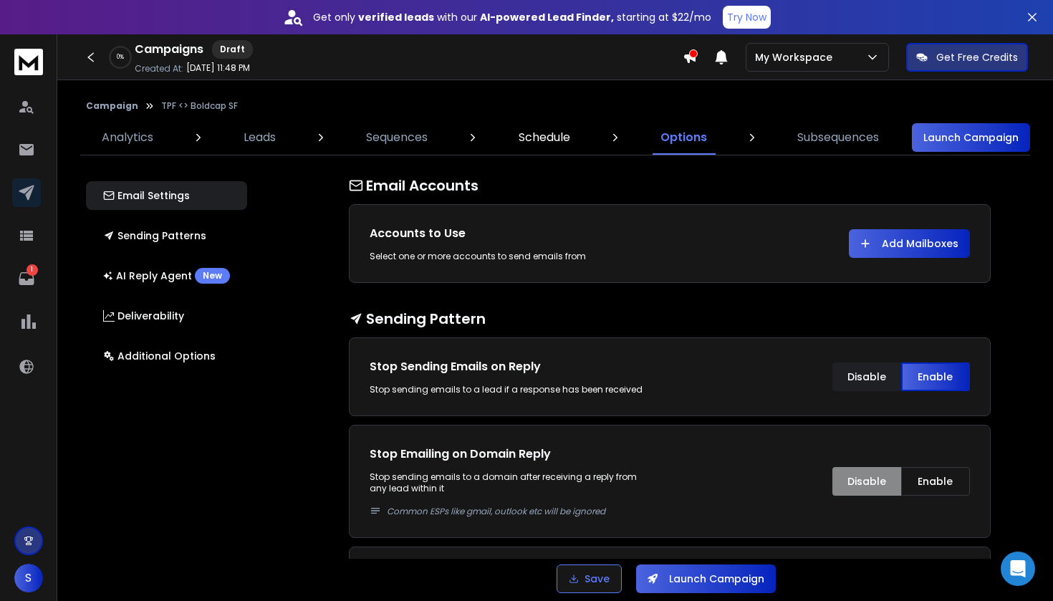 The image size is (1053, 601). I want to click on button: Sending Patterns, so click(166, 236).